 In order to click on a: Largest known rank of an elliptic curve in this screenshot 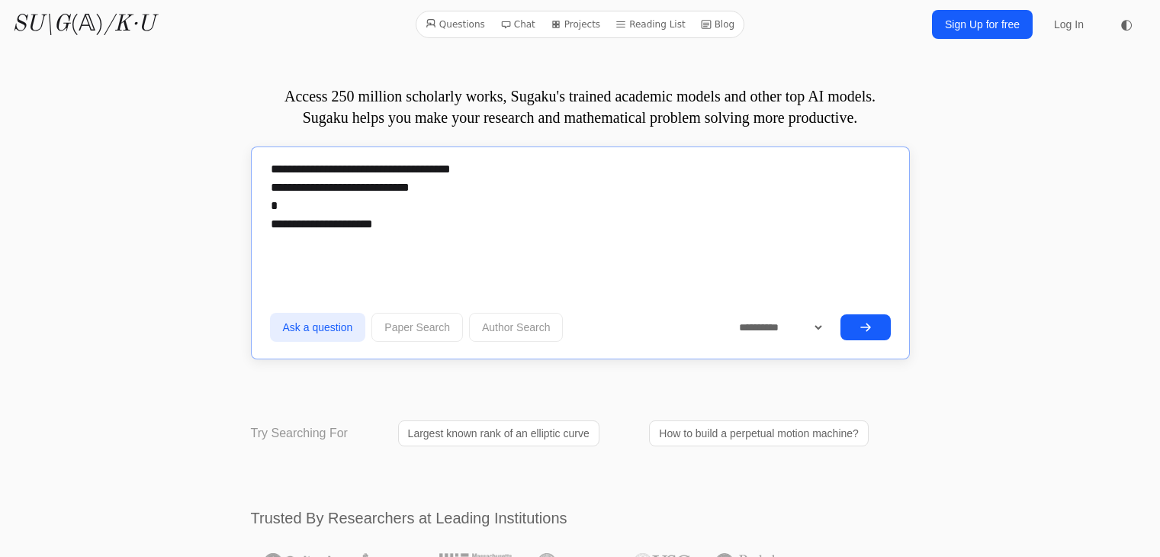, I will do `click(499, 433)`.